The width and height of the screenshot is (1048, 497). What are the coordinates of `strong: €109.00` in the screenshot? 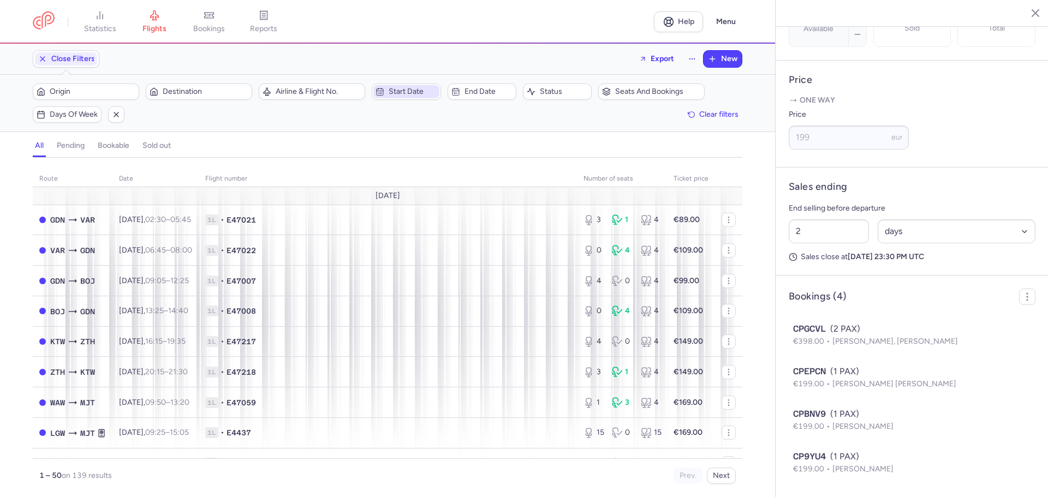 It's located at (689, 250).